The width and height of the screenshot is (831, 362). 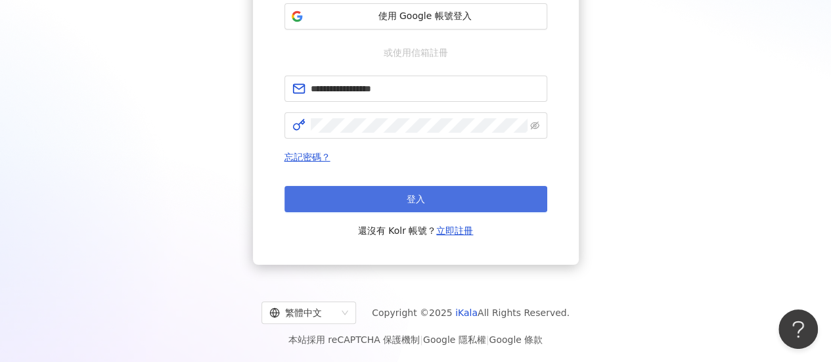 I want to click on span: eye-invisible, so click(x=535, y=125).